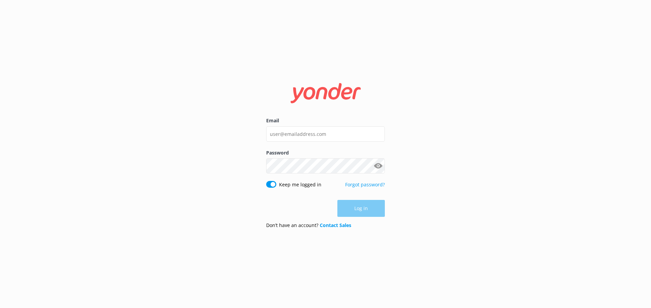 The width and height of the screenshot is (651, 308). Describe the element at coordinates (325, 121) in the screenshot. I see `label: Email` at that location.